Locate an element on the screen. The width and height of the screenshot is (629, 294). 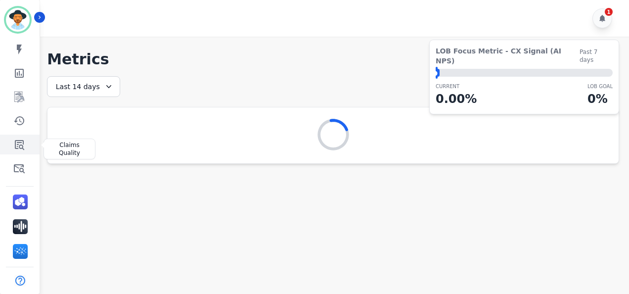
p: LOB Goal is located at coordinates (600, 86).